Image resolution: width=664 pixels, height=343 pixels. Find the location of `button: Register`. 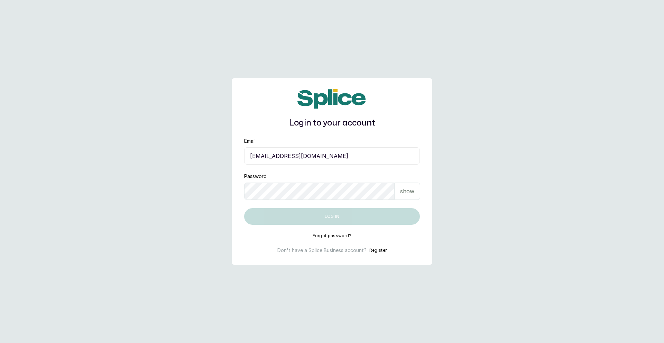

button: Register is located at coordinates (378, 250).